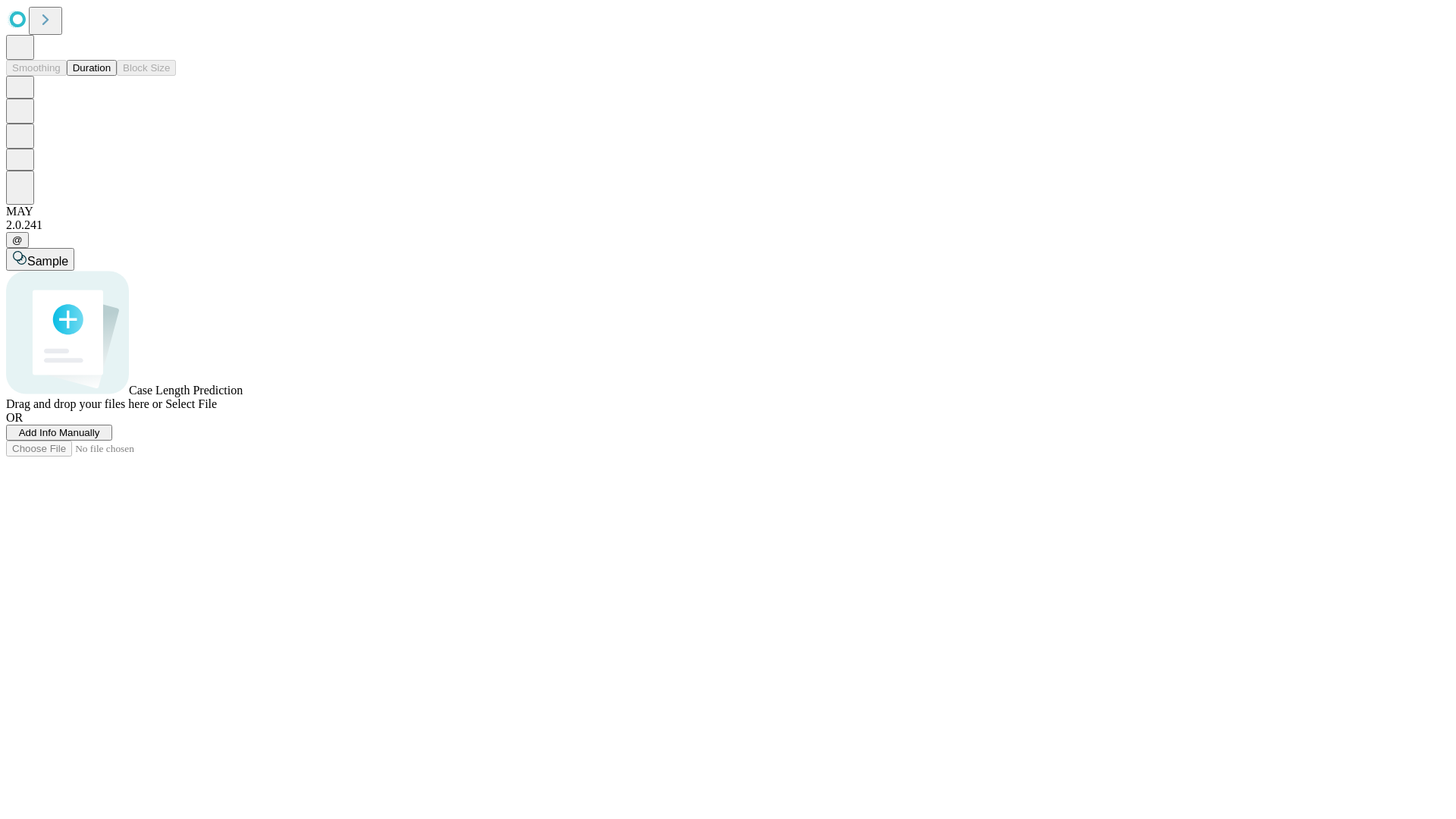 Image resolution: width=1456 pixels, height=819 pixels. Describe the element at coordinates (186, 390) in the screenshot. I see `span: Case Length Prediction` at that location.